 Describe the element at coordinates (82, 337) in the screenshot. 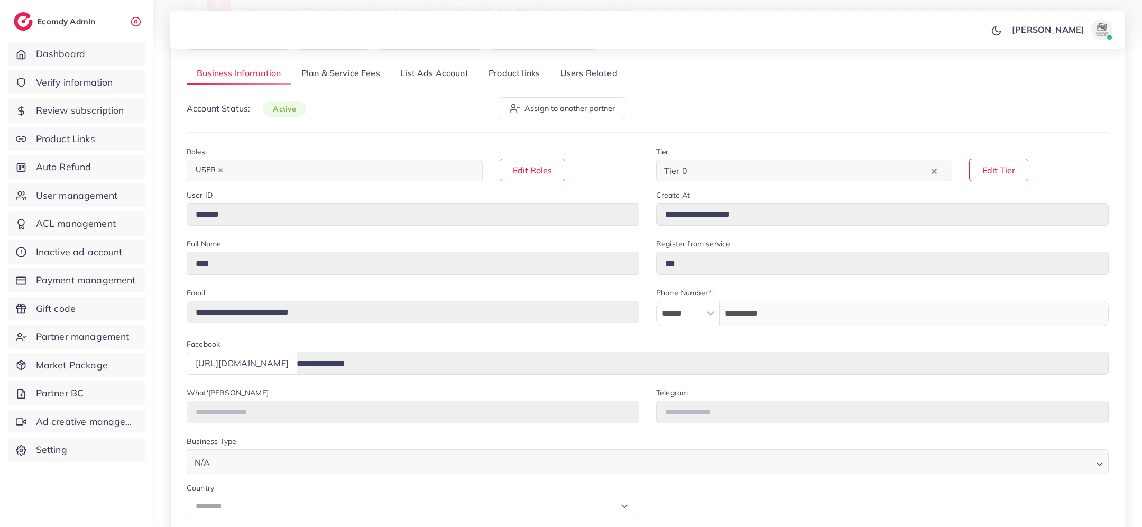

I see `span: Partner management` at that location.